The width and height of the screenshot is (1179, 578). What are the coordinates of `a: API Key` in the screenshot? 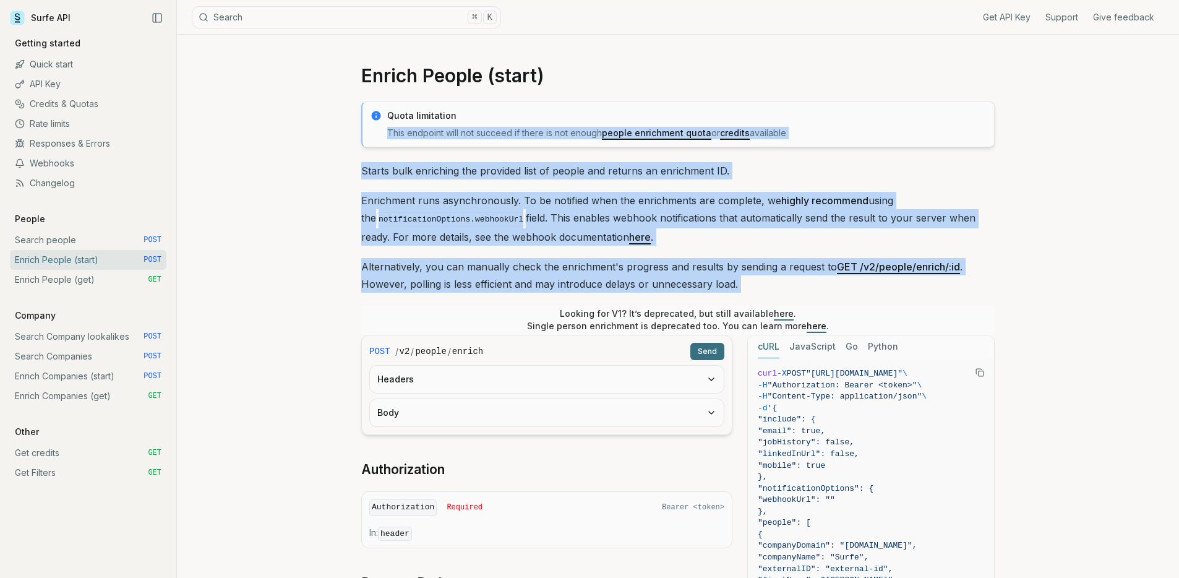 It's located at (88, 84).